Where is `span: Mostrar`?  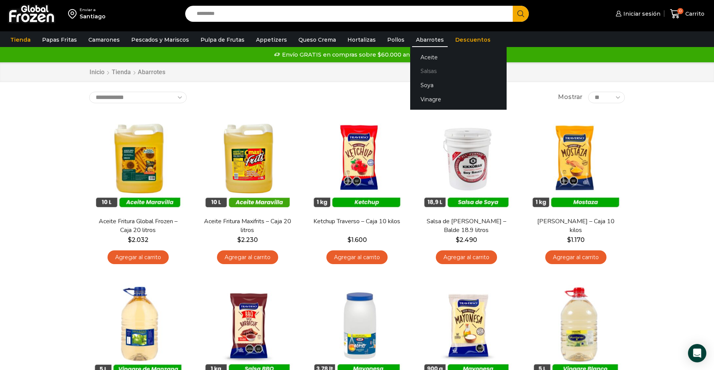
span: Mostrar is located at coordinates (570, 97).